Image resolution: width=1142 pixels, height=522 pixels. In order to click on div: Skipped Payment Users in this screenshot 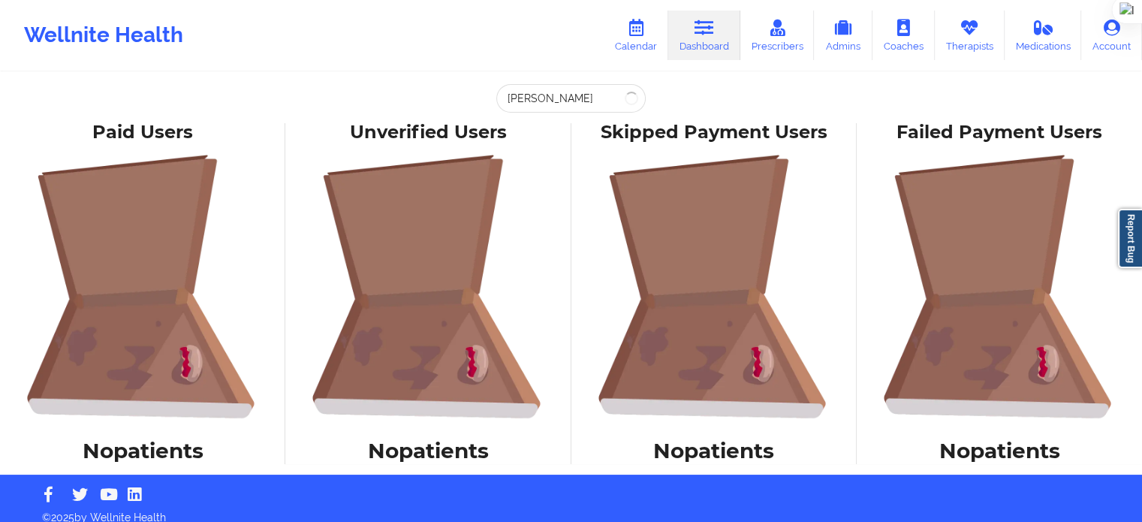, I will do `click(714, 132)`.